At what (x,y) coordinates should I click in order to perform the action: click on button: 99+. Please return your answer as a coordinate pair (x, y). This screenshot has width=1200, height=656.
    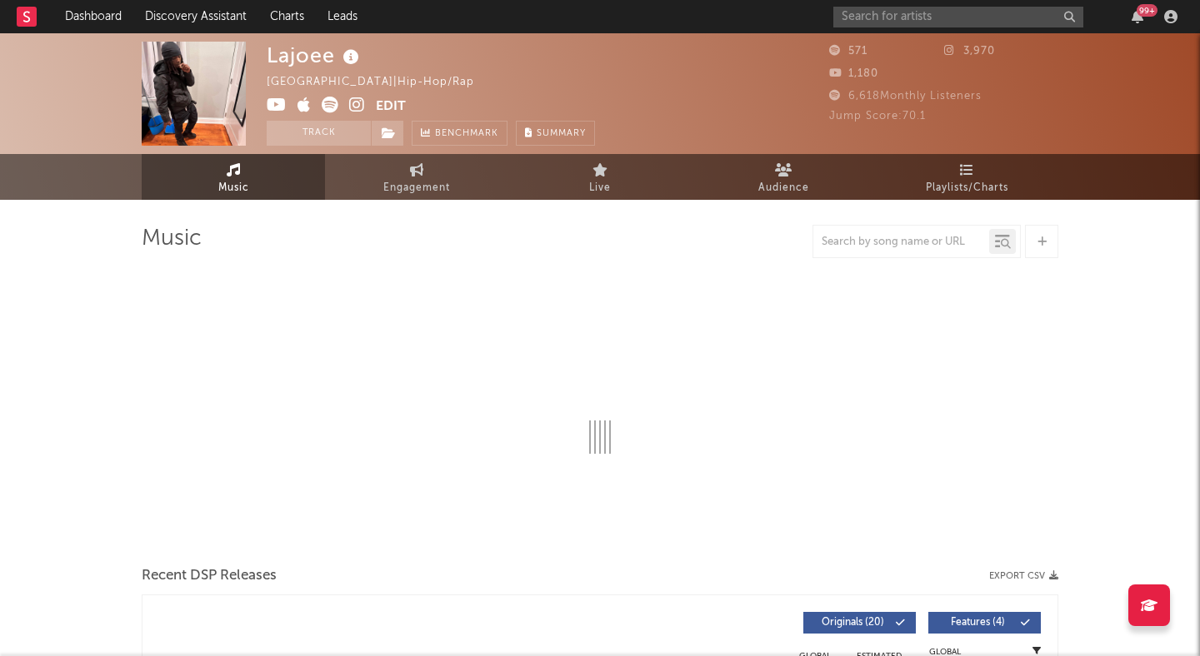
    Looking at the image, I should click on (1137, 17).